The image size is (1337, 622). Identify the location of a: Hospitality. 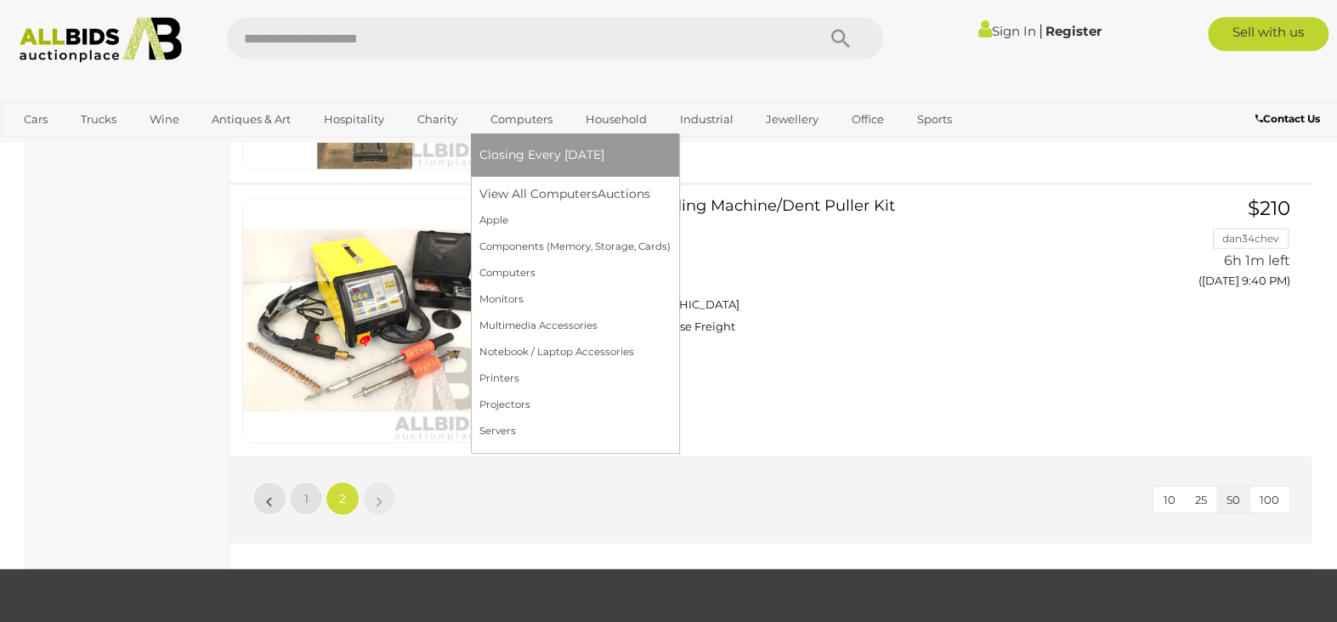
(353, 119).